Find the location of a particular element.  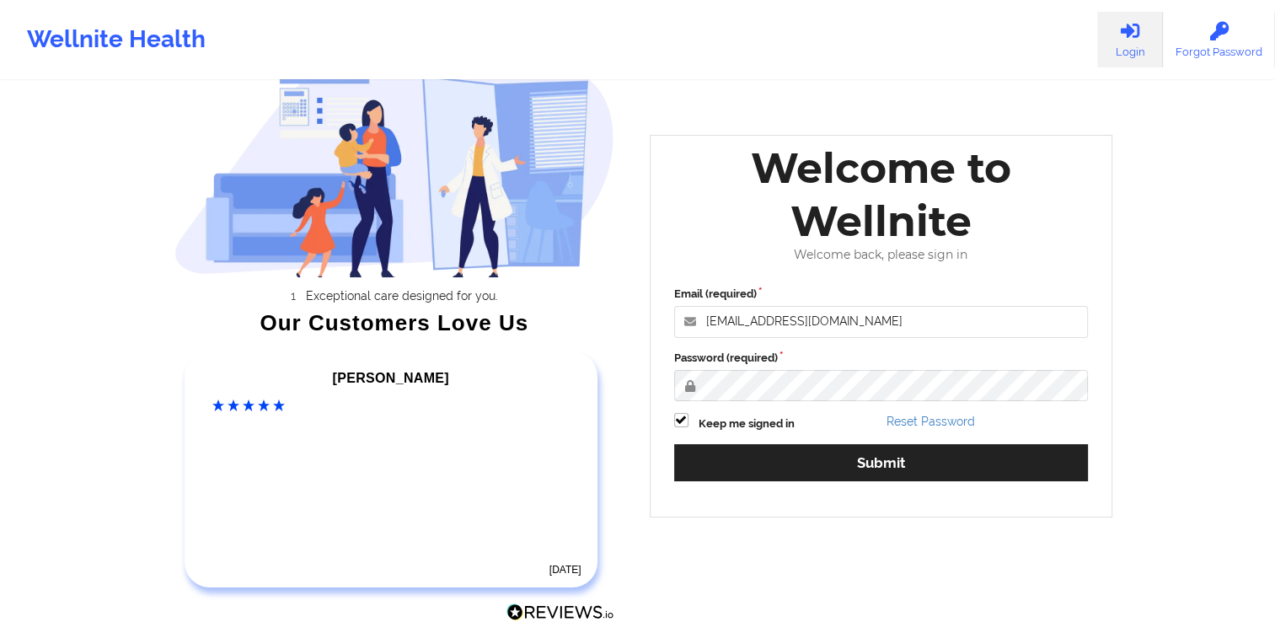

label: Email (required) is located at coordinates (882, 294).